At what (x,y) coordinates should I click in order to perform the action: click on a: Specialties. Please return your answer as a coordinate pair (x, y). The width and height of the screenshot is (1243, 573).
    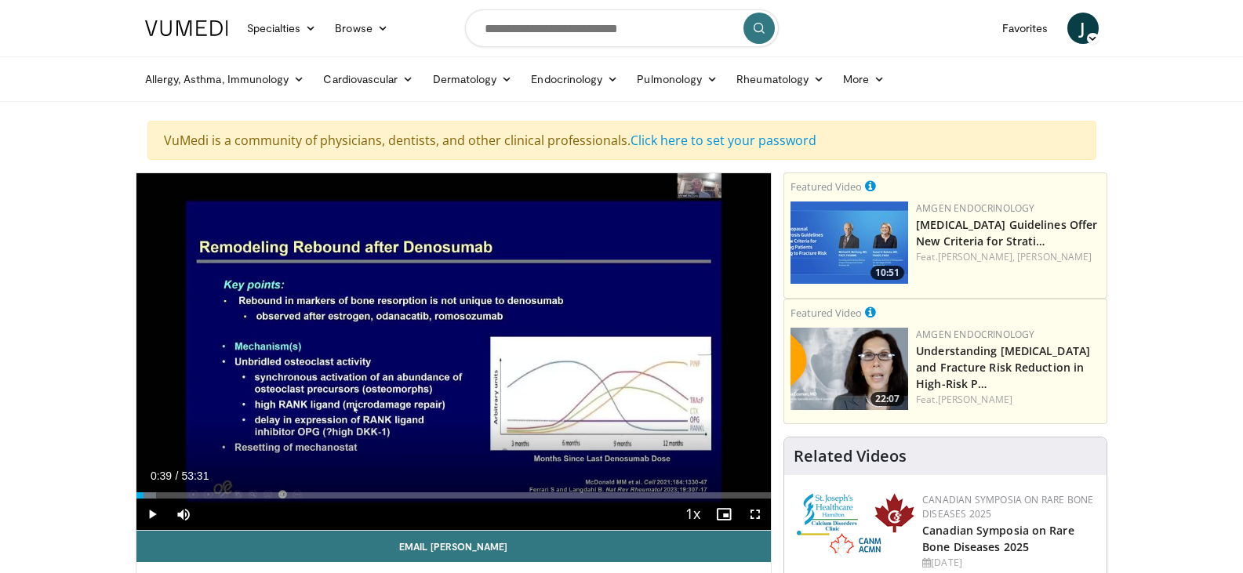
    Looking at the image, I should click on (282, 28).